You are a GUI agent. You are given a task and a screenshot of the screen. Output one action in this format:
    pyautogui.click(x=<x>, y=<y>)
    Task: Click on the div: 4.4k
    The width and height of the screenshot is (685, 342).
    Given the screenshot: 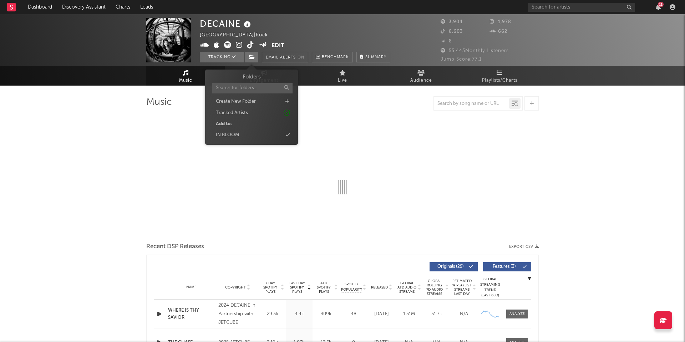 What is the action you would take?
    pyautogui.click(x=299, y=314)
    